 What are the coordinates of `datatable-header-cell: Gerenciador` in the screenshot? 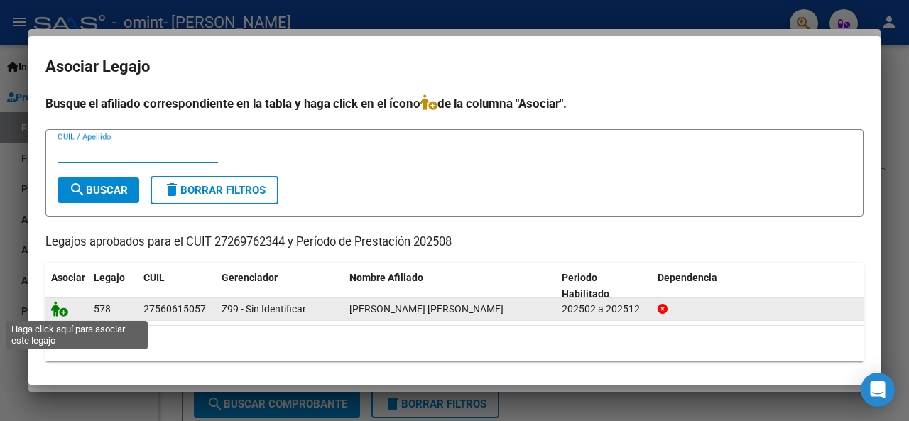 It's located at (280, 286).